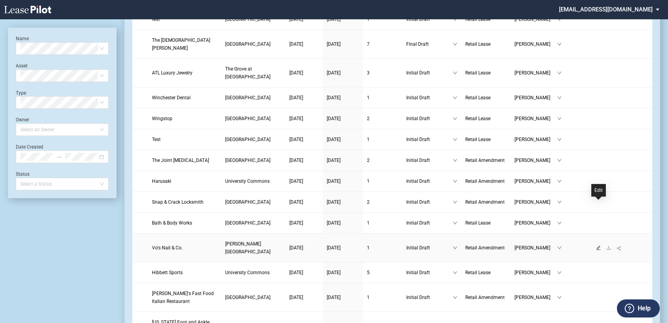  I want to click on button: Help, so click(638, 308).